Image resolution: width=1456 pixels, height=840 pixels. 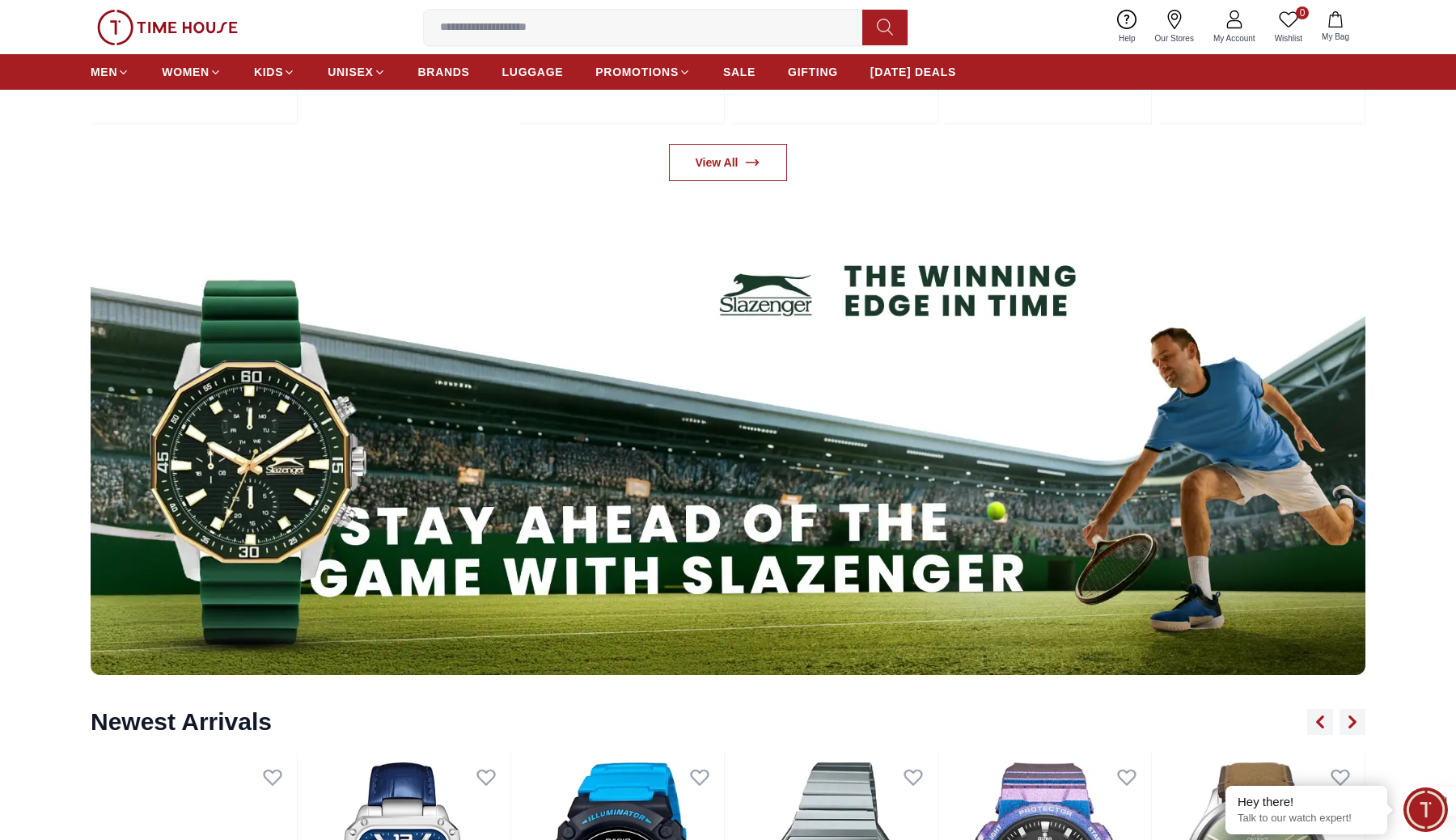 What do you see at coordinates (636, 72) in the screenshot?
I see `span: PROMOTIONS` at bounding box center [636, 72].